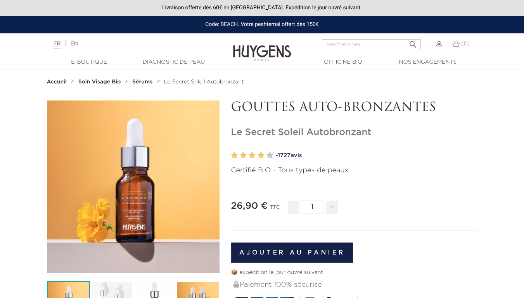 The height and width of the screenshot is (298, 524). What do you see at coordinates (142, 82) in the screenshot?
I see `strong: Sérums` at bounding box center [142, 82].